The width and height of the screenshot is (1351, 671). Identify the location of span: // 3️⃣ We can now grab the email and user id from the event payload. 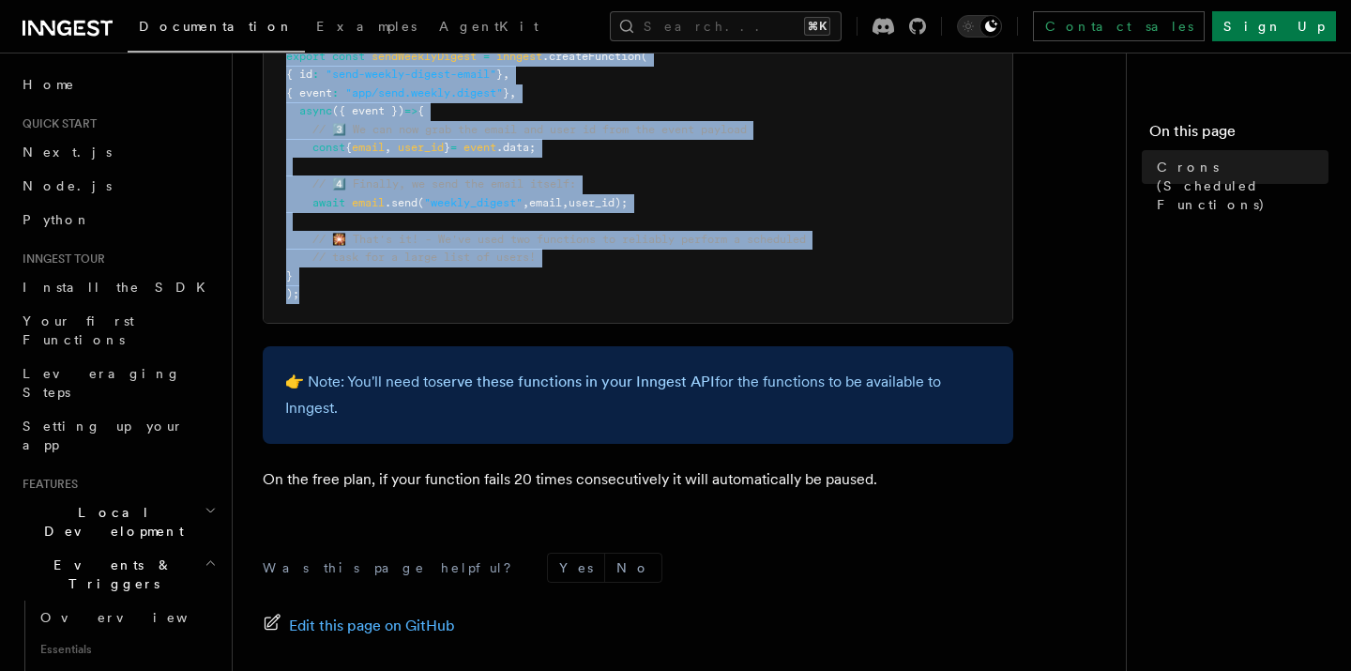
(529, 129).